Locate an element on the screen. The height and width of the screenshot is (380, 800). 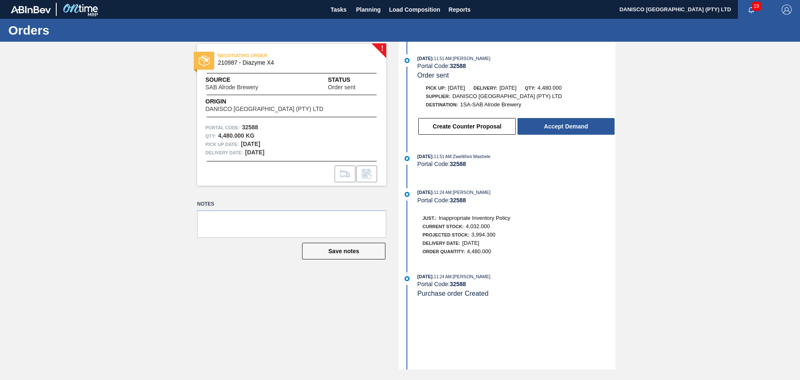
span: Reports is located at coordinates (460, 10).